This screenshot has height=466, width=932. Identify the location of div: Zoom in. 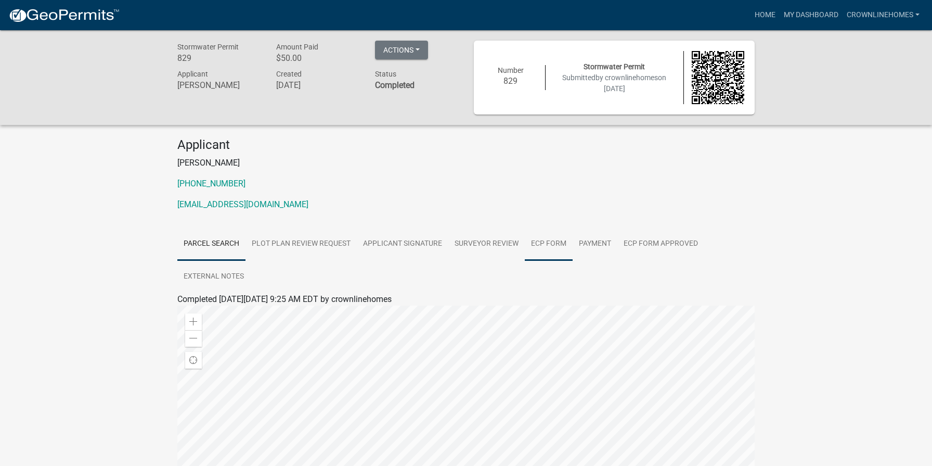
(193, 321).